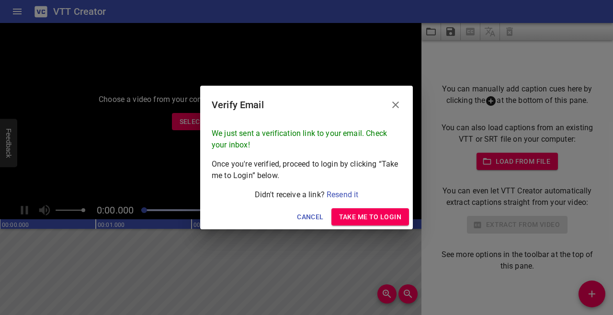 The width and height of the screenshot is (613, 315). What do you see at coordinates (307, 139) in the screenshot?
I see `p: We just sent a verification link to your email. Check your inbox!` at bounding box center [307, 139].